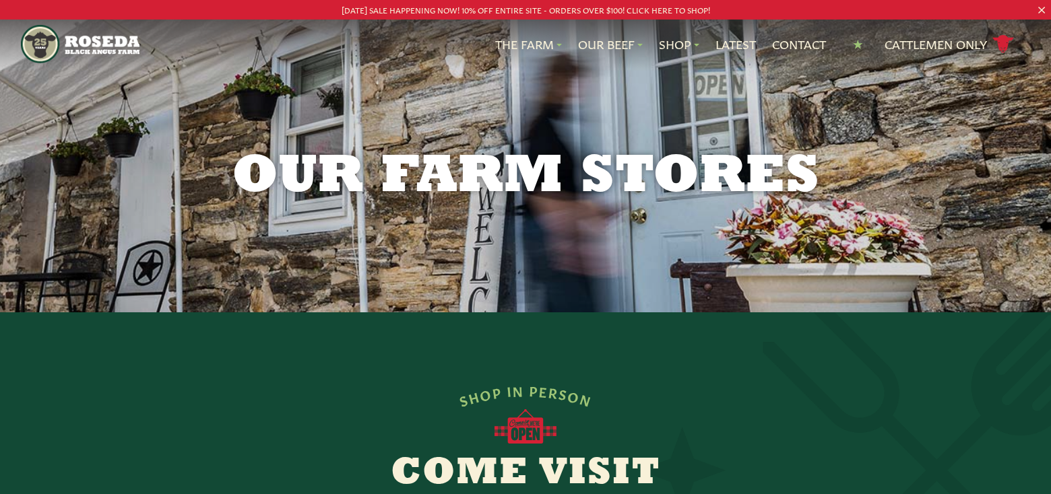 This screenshot has width=1051, height=494. Describe the element at coordinates (799, 44) in the screenshot. I see `a: Contact` at that location.